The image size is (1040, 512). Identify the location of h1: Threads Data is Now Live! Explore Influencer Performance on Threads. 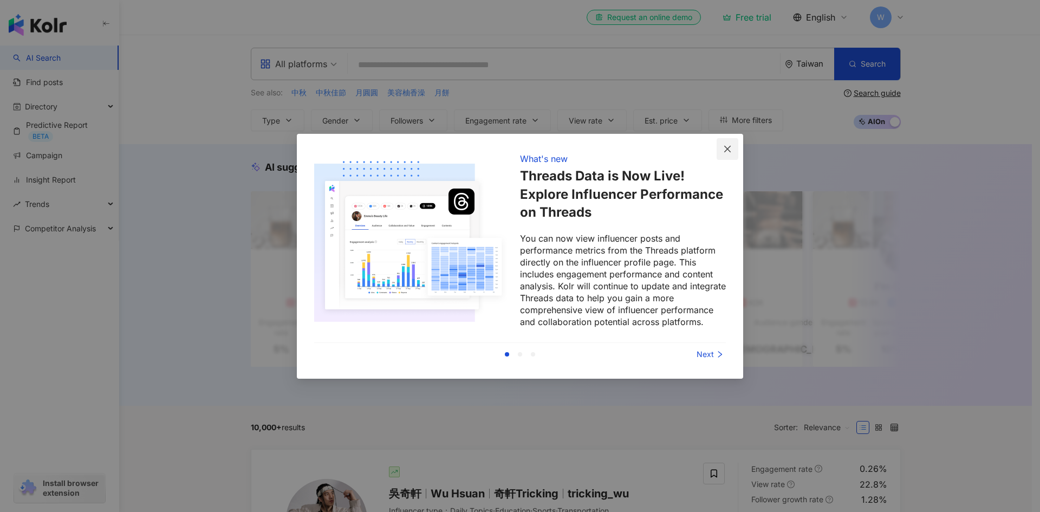
(623, 194).